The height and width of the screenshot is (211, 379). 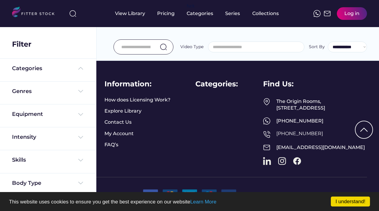 I want to click on a: I understand!, so click(x=351, y=201).